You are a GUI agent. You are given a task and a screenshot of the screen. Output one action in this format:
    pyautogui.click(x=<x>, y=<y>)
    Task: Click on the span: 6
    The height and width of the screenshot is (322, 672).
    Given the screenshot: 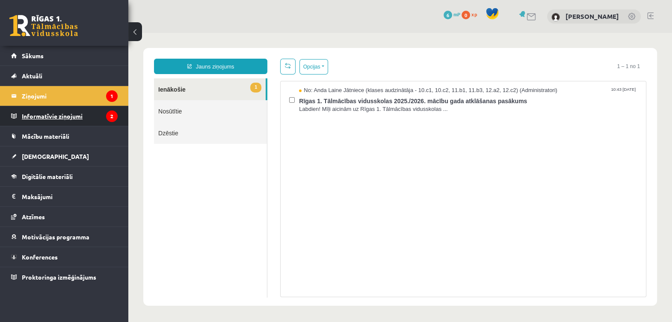 What is the action you would take?
    pyautogui.click(x=448, y=15)
    